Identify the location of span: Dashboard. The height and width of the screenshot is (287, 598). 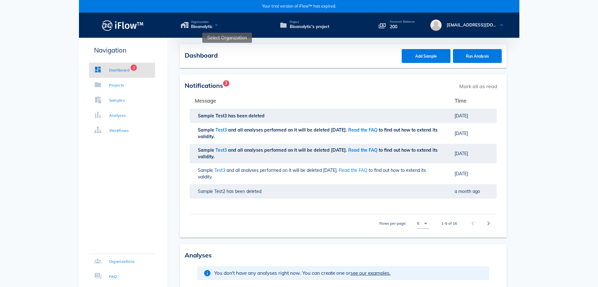
(201, 55).